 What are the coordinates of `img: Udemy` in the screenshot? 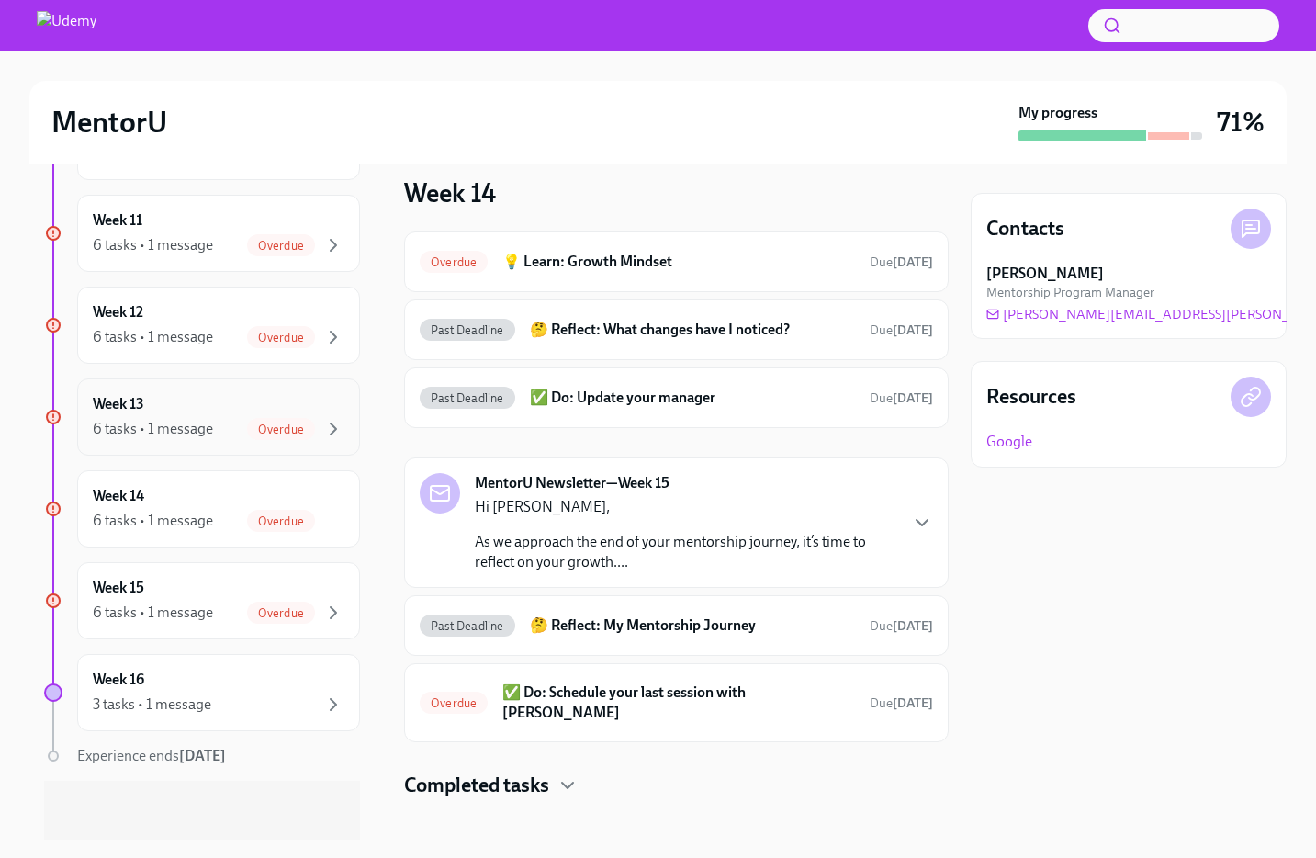 It's located at (66, 26).